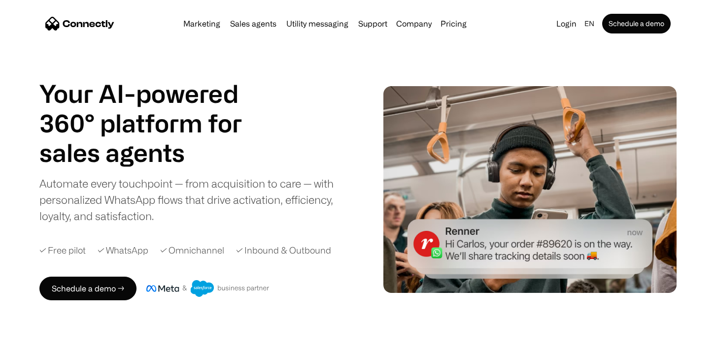 The width and height of the screenshot is (716, 350). I want to click on div: ✓ Inbound & Outbound, so click(283, 250).